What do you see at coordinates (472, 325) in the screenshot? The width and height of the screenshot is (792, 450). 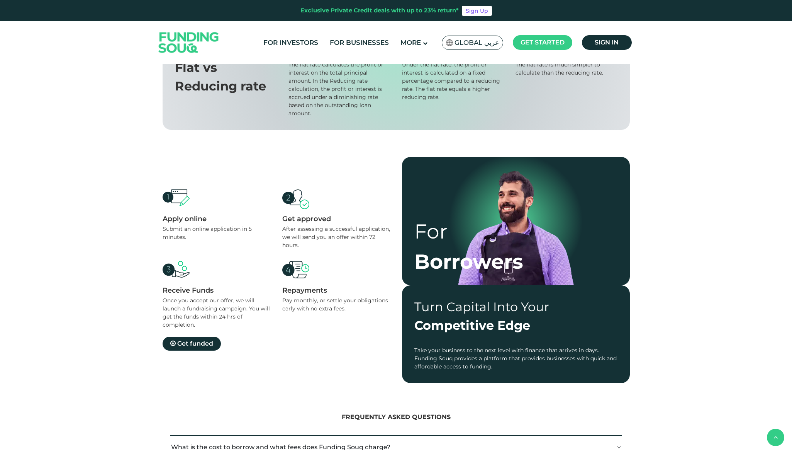 I see `span: Competitive Edge` at bounding box center [472, 325].